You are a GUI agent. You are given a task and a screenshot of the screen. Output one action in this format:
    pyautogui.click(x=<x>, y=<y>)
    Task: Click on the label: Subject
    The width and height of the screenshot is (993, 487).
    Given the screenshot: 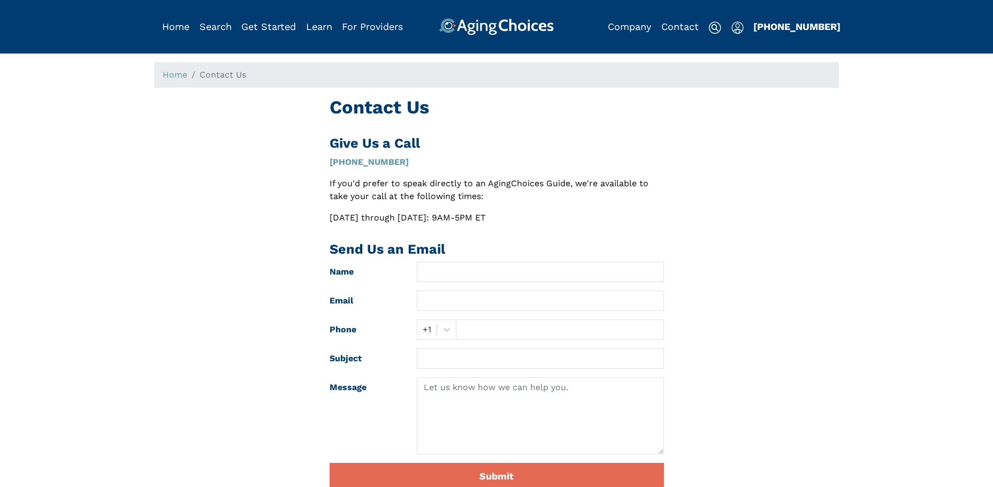 What is the action you would take?
    pyautogui.click(x=366, y=359)
    